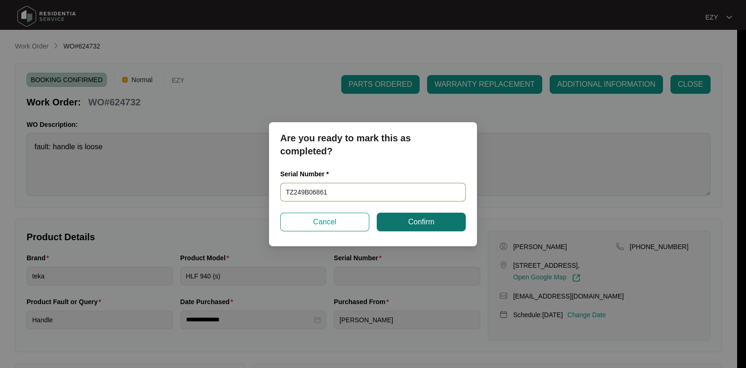  I want to click on button: Confirm, so click(421, 222).